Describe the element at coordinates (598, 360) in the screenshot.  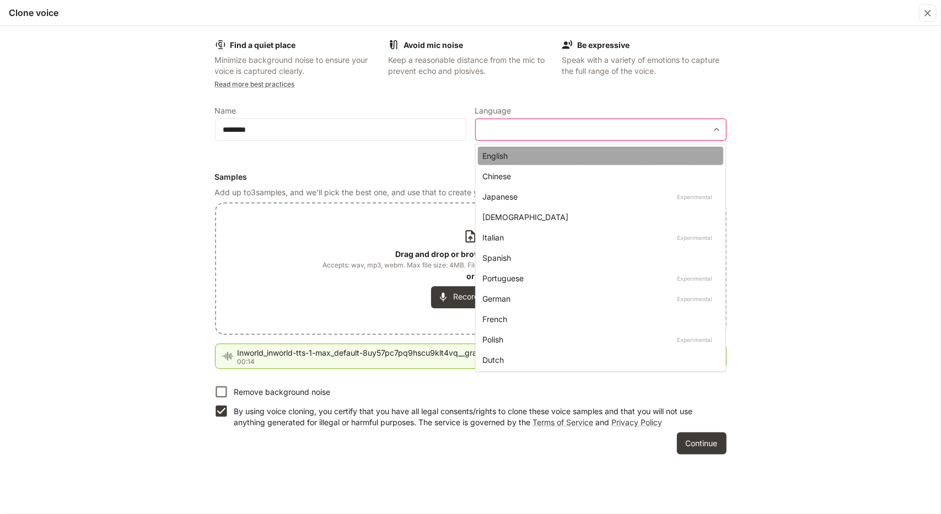
I see `div: Dutch` at that location.